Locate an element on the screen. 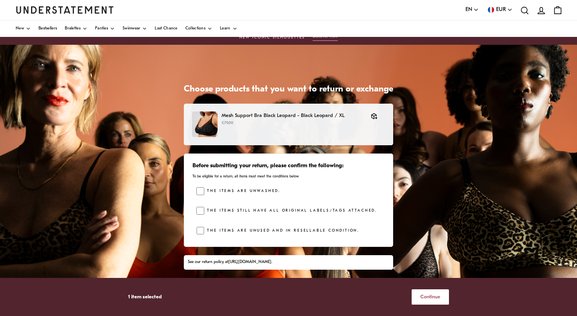 Image resolution: width=577 pixels, height=316 pixels. span: EN is located at coordinates (468, 10).